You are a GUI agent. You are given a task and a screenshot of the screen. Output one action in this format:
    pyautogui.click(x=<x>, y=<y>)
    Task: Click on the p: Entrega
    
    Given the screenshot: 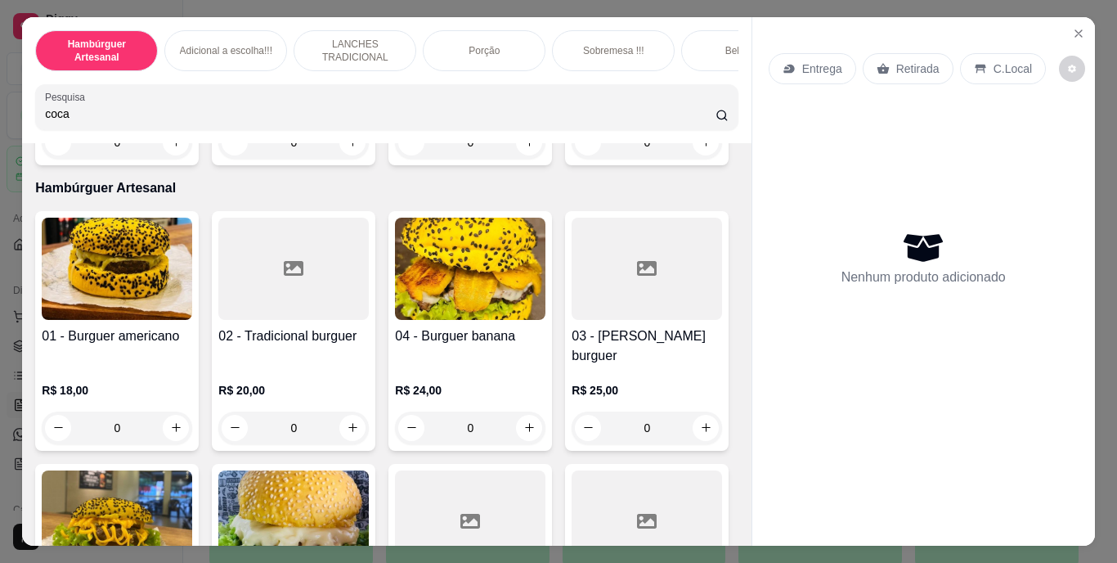 What is the action you would take?
    pyautogui.click(x=822, y=69)
    